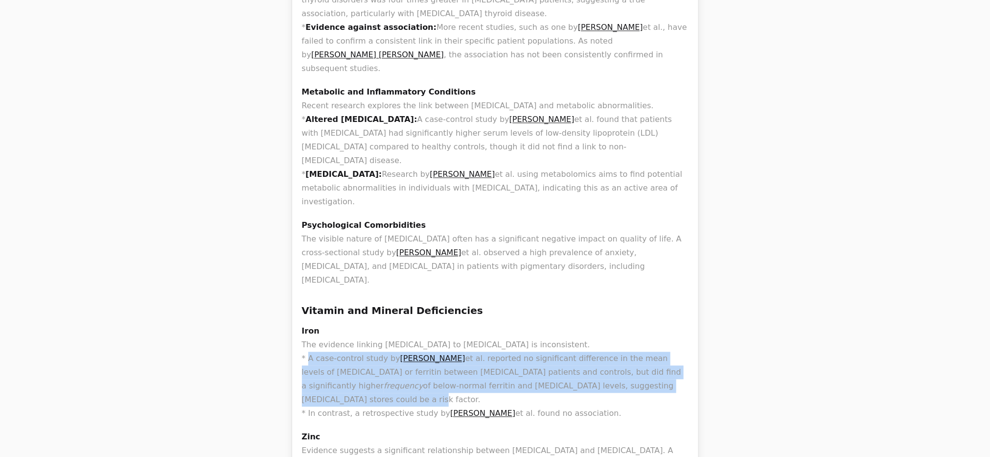 The width and height of the screenshot is (990, 457). I want to click on strong: Zinc, so click(311, 436).